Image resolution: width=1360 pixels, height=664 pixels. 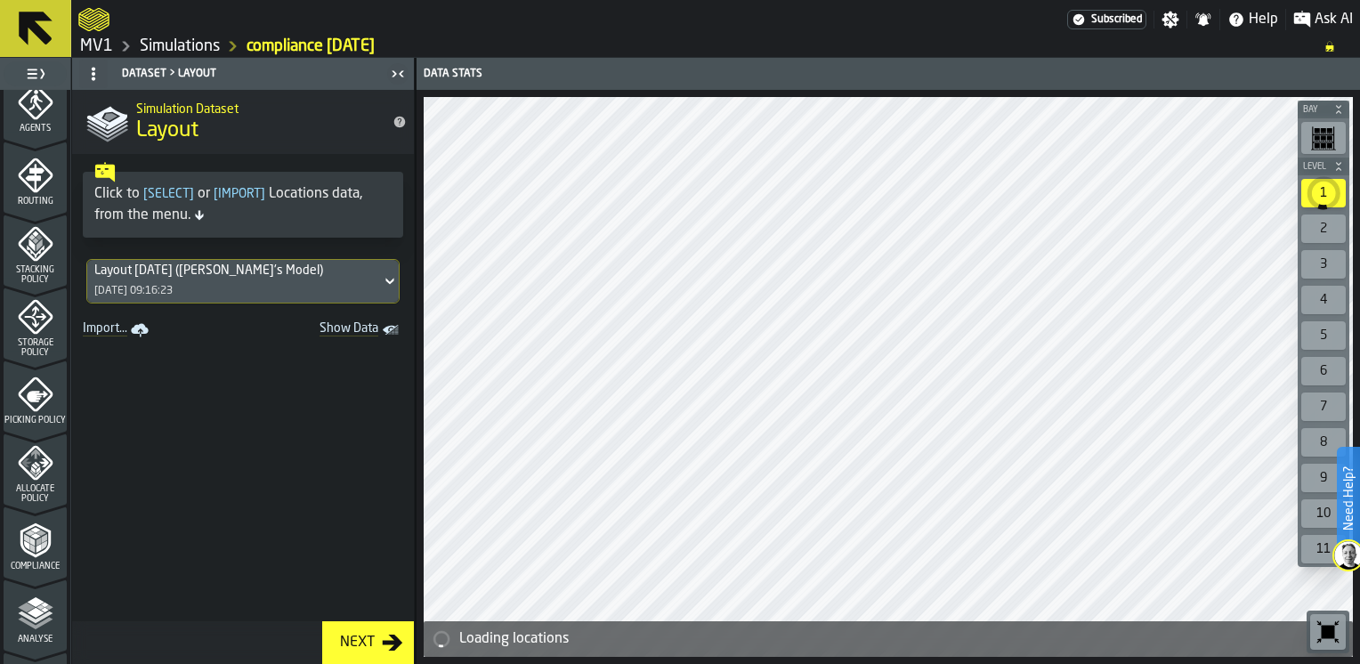 What do you see at coordinates (239, 194) in the screenshot?
I see `span: Import` at bounding box center [239, 194].